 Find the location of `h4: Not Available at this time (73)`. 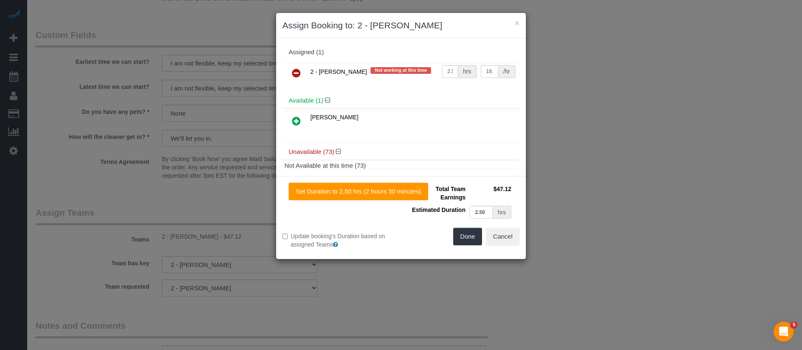

h4: Not Available at this time (73) is located at coordinates (401, 166).